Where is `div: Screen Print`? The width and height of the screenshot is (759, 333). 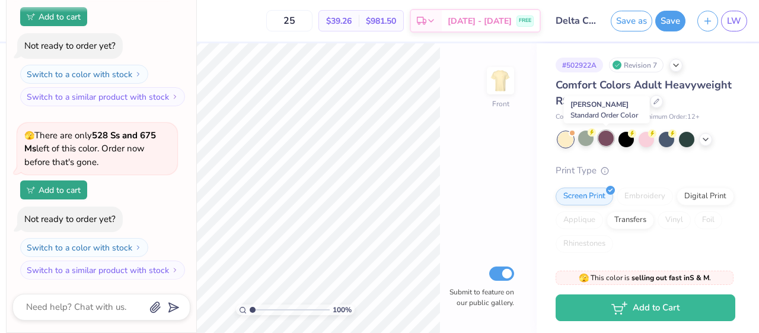 div: Screen Print is located at coordinates (584, 196).